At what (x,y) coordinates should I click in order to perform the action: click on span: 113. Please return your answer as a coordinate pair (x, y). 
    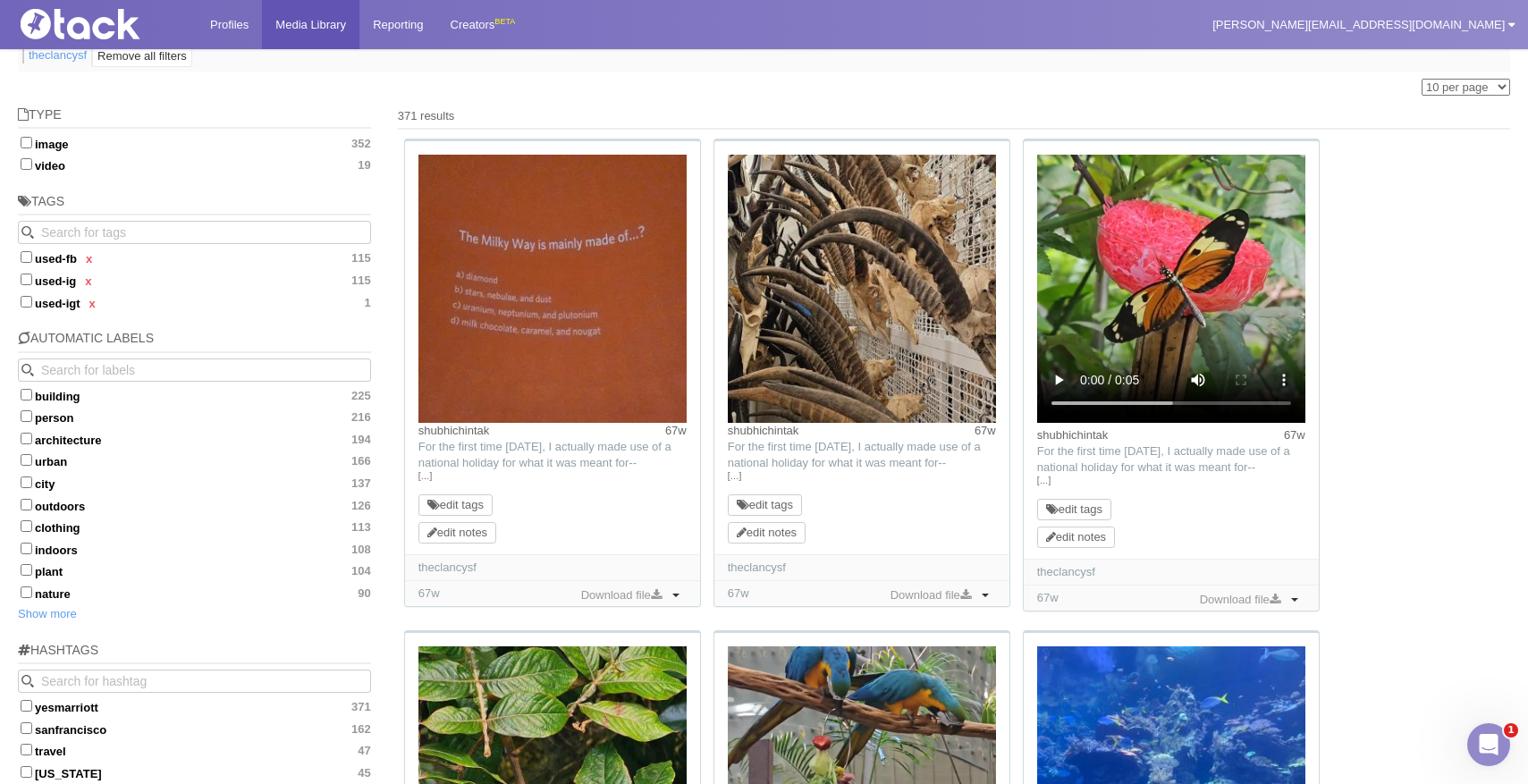
    Looking at the image, I should click on (362, 527).